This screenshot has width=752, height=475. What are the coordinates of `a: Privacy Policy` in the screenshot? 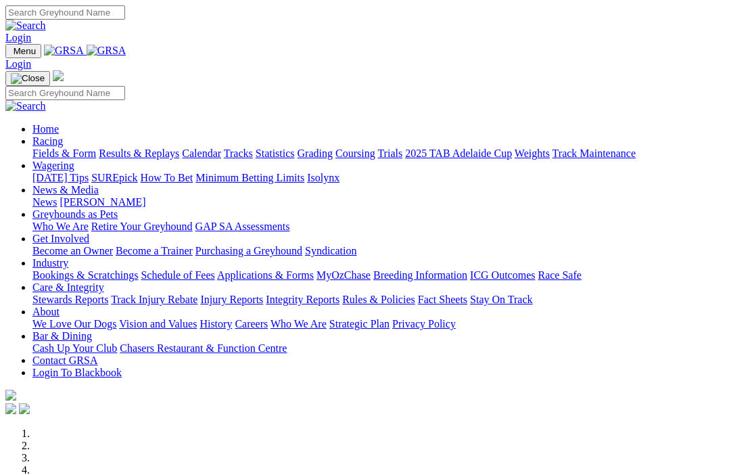 It's located at (424, 323).